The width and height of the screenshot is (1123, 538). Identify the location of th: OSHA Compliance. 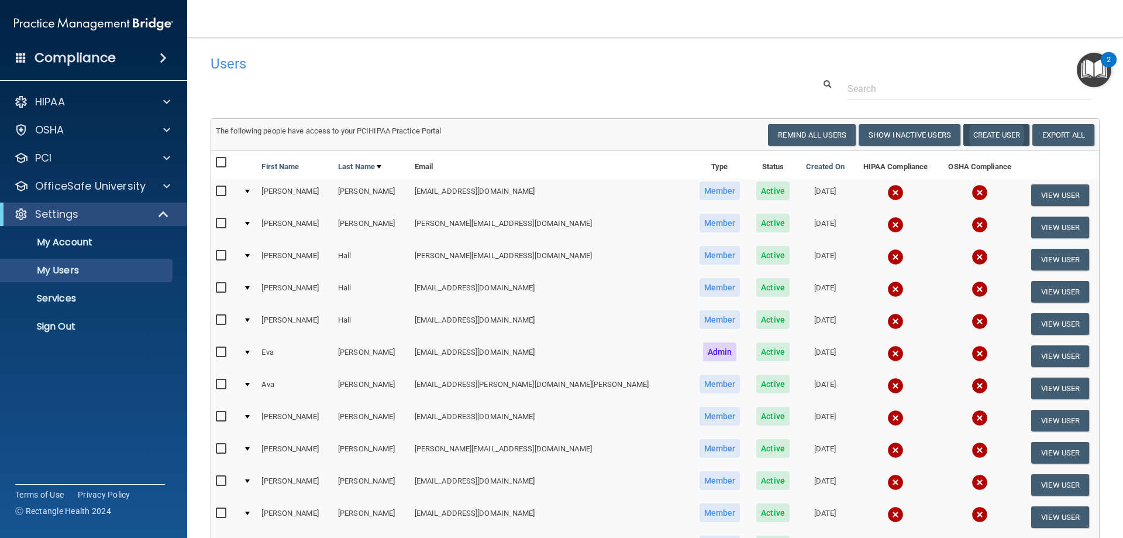
(980, 165).